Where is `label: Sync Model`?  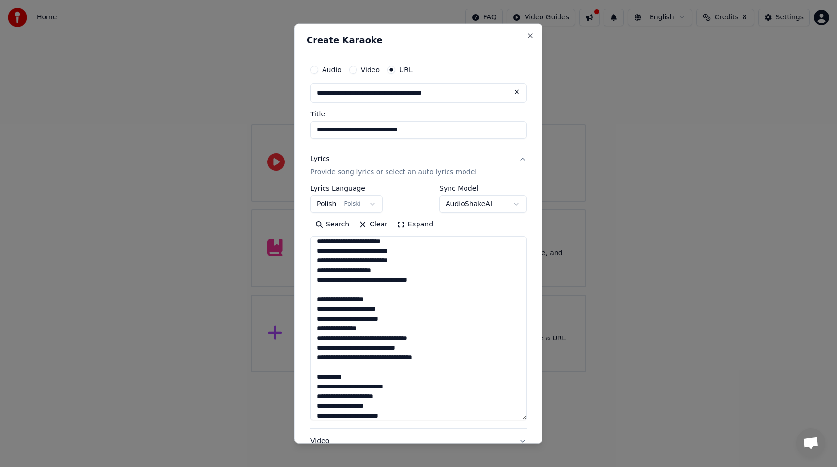
label: Sync Model is located at coordinates (483, 188).